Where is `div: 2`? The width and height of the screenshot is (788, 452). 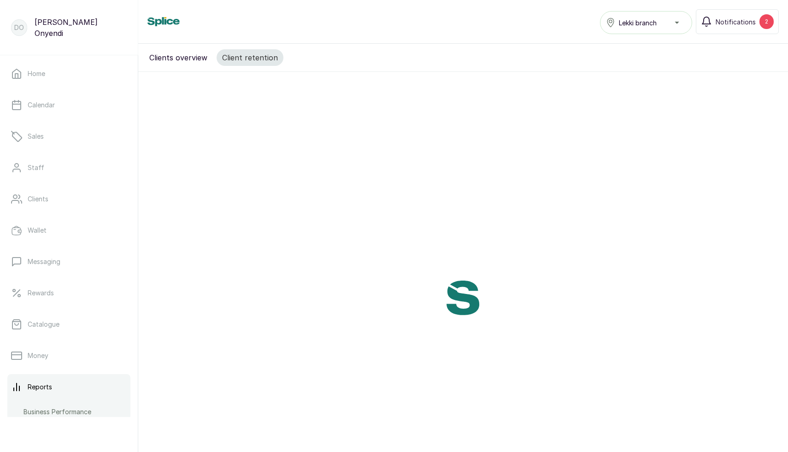
div: 2 is located at coordinates (766, 22).